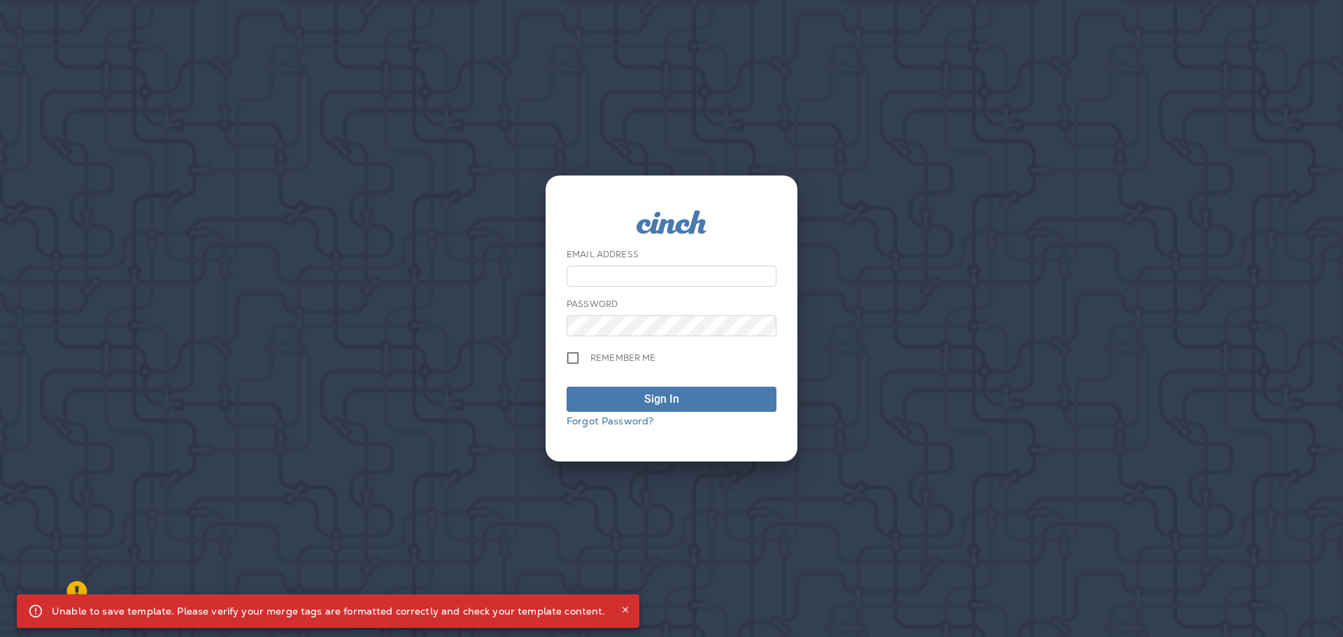  I want to click on a: Forgot Password?, so click(610, 421).